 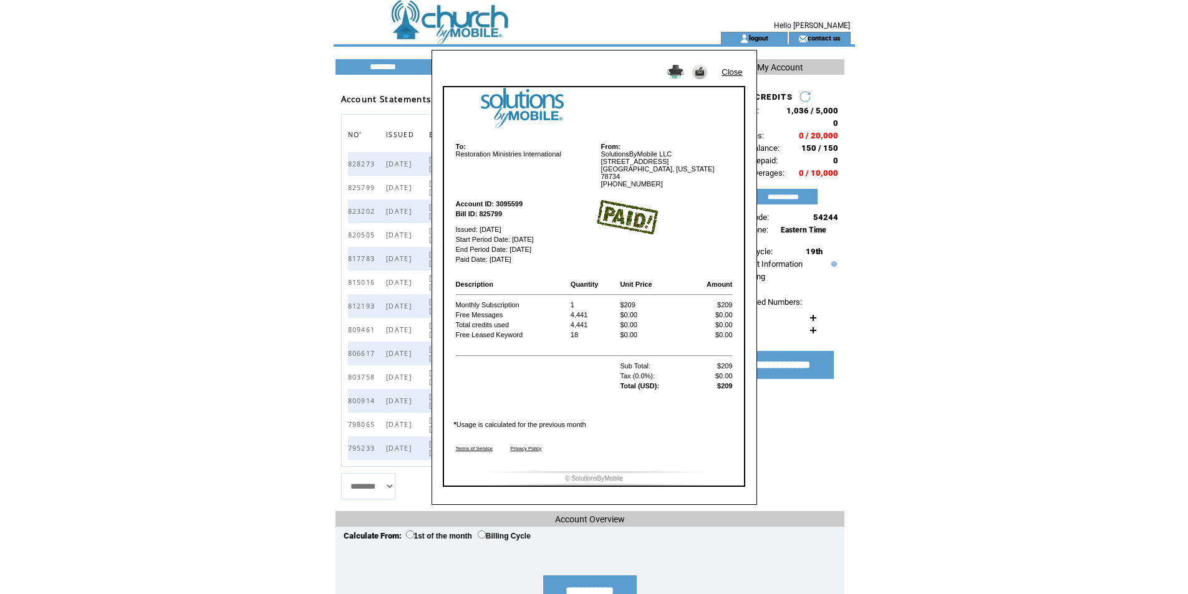 What do you see at coordinates (526, 448) in the screenshot?
I see `a: Privacy Policy` at bounding box center [526, 448].